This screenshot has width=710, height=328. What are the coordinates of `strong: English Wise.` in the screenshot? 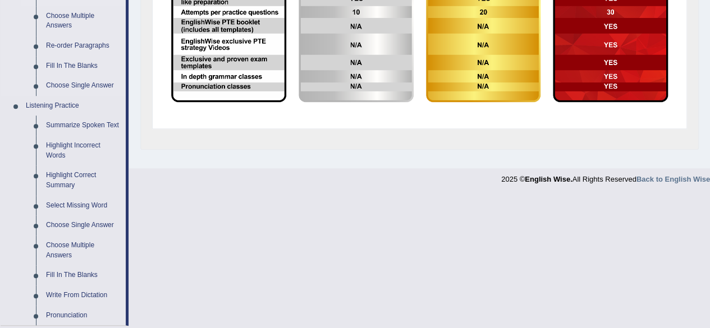 It's located at (548, 179).